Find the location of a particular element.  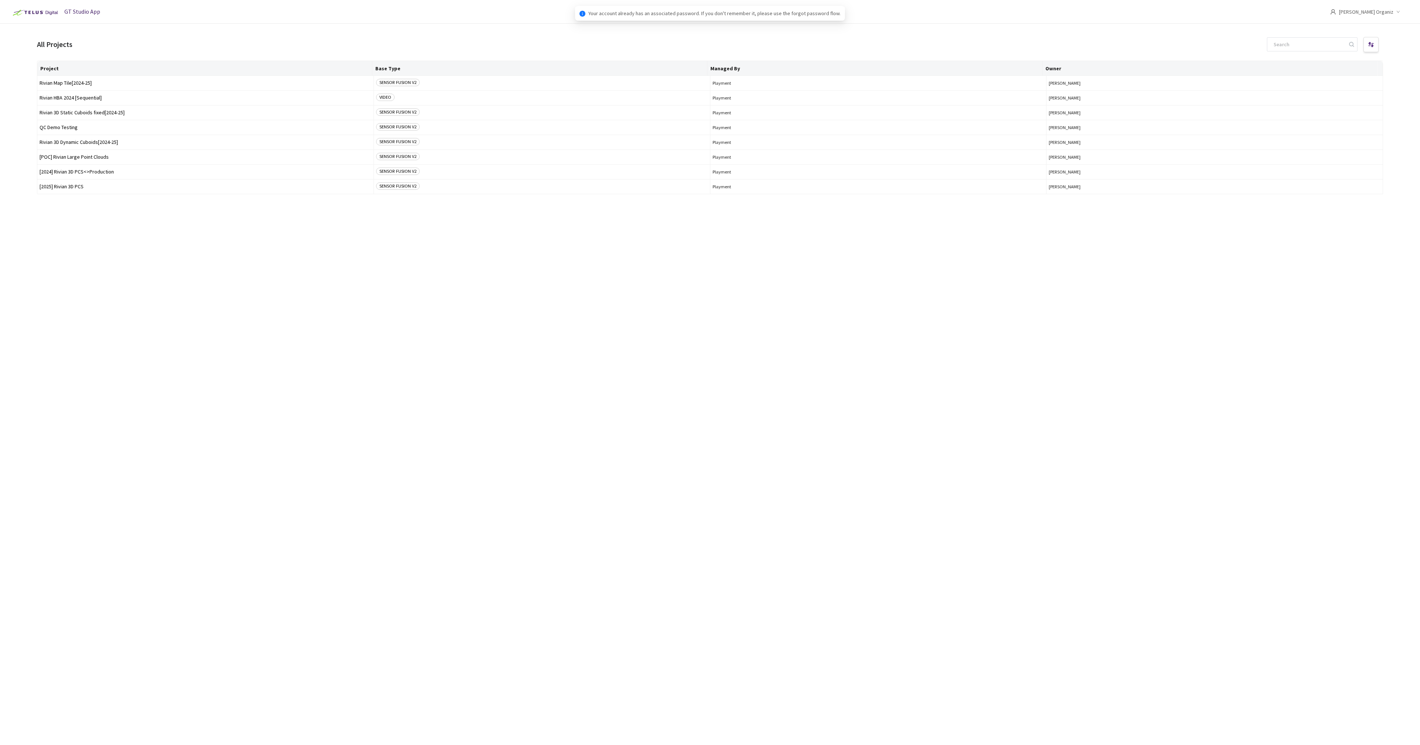

input: Search is located at coordinates (1308, 44).